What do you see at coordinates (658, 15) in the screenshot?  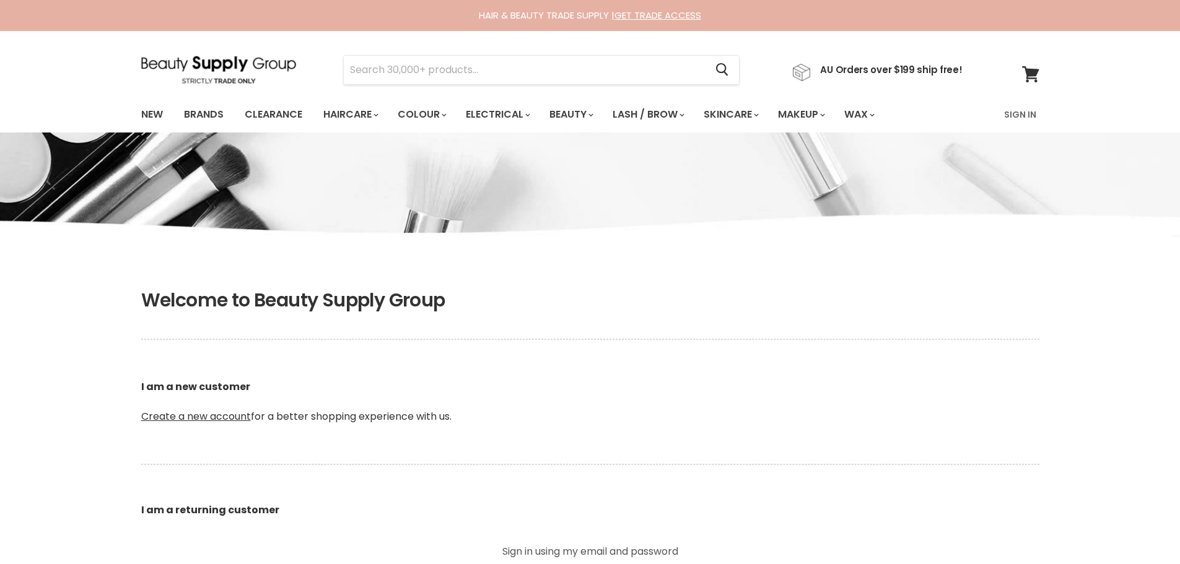 I see `a: GET TRADE ACCESS` at bounding box center [658, 15].